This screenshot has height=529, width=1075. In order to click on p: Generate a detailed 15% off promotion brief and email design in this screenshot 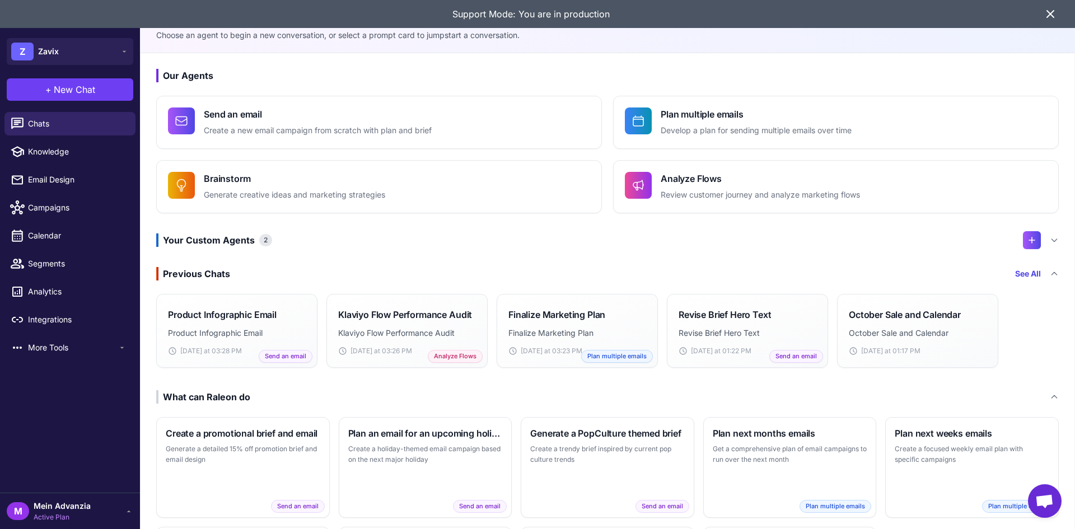, I will do `click(243, 454)`.